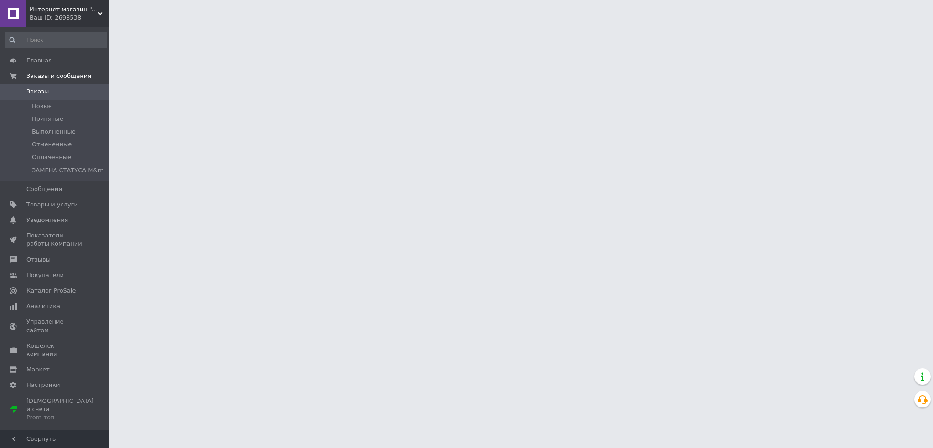  Describe the element at coordinates (55, 240) in the screenshot. I see `span: Показатели работы компании` at that location.